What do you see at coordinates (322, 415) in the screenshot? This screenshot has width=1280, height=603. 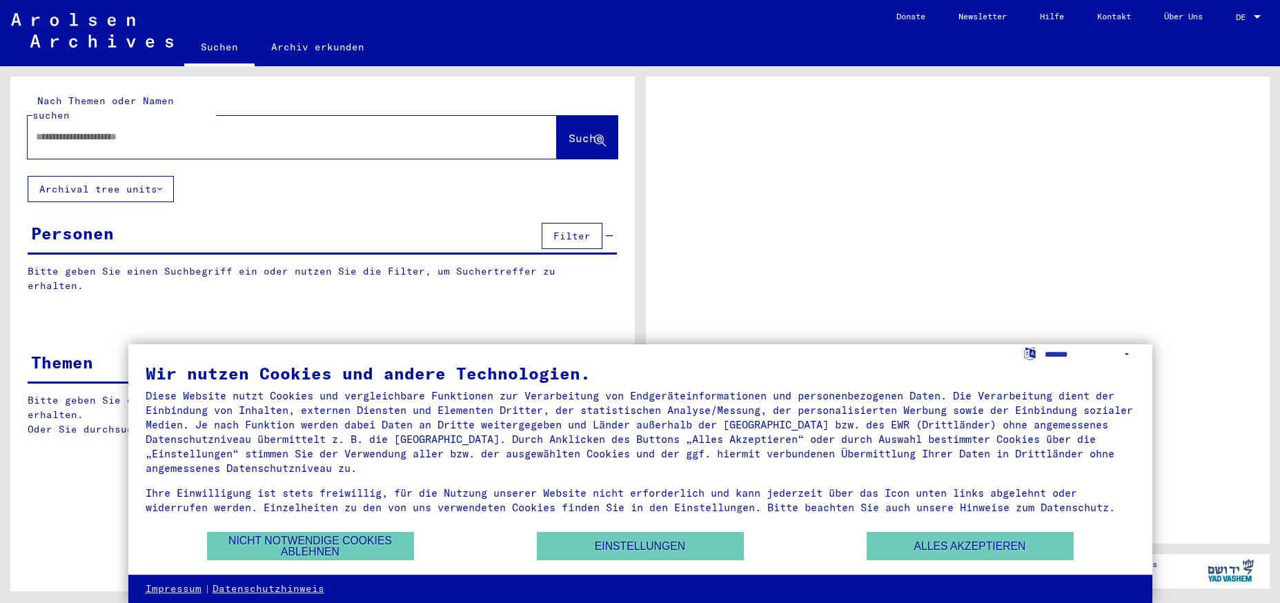 I see `p: Bitte geben Sie einen Suchbegriff ein oder nutzen Sie die Filter, um Suchertreffer zu erhalten. O...` at bounding box center [322, 415].